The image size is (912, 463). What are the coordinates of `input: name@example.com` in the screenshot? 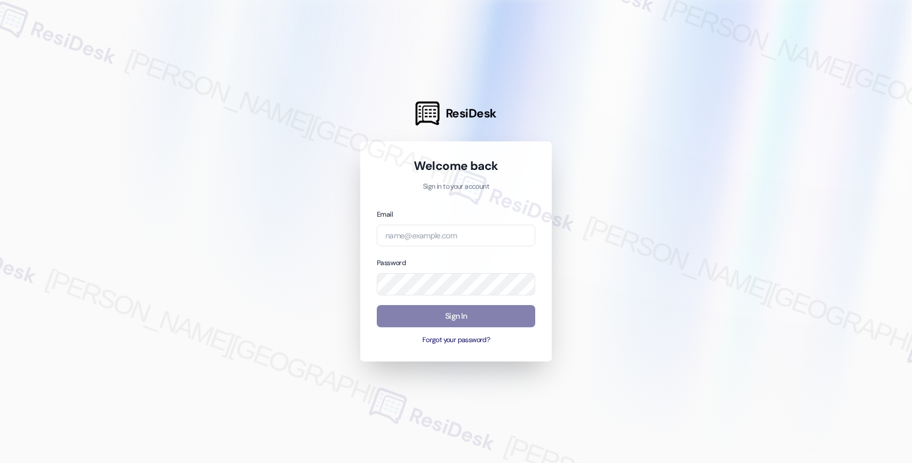 It's located at (456, 236).